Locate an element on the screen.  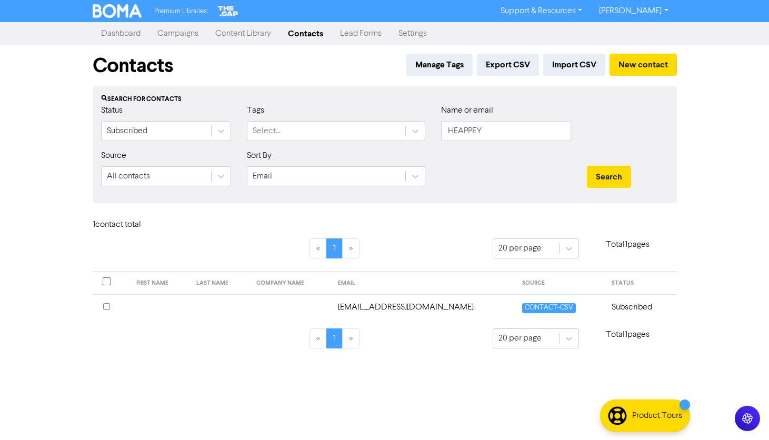
img: BOMA Logo is located at coordinates (117, 11).